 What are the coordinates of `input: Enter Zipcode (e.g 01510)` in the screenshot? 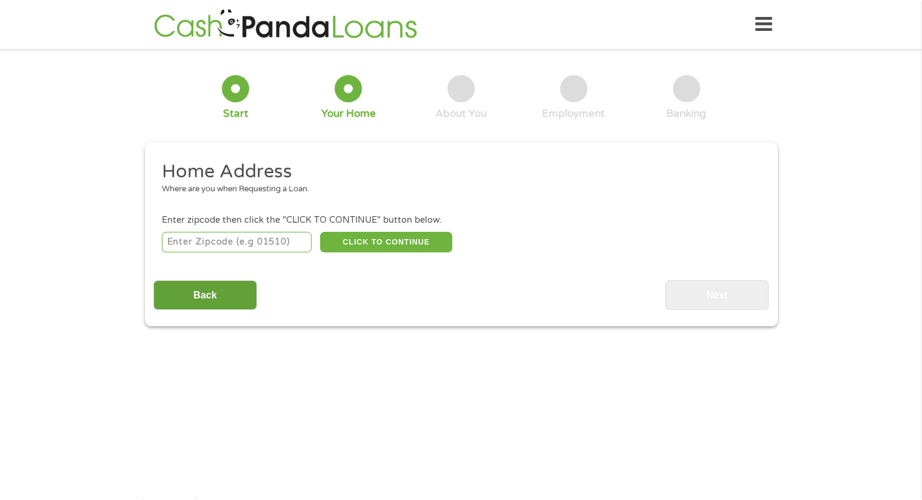 It's located at (236, 242).